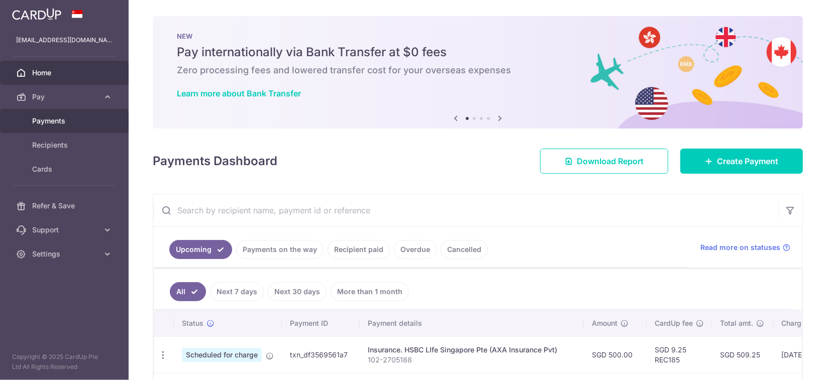 The width and height of the screenshot is (827, 380). What do you see at coordinates (239, 93) in the screenshot?
I see `a: Learn more about Bank Transfer` at bounding box center [239, 93].